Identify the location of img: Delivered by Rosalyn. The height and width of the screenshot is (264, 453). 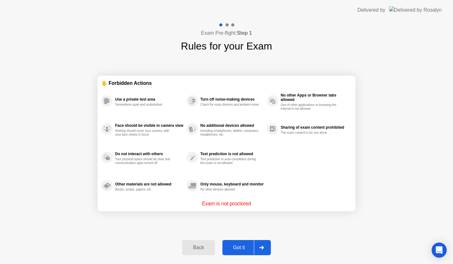
(416, 10).